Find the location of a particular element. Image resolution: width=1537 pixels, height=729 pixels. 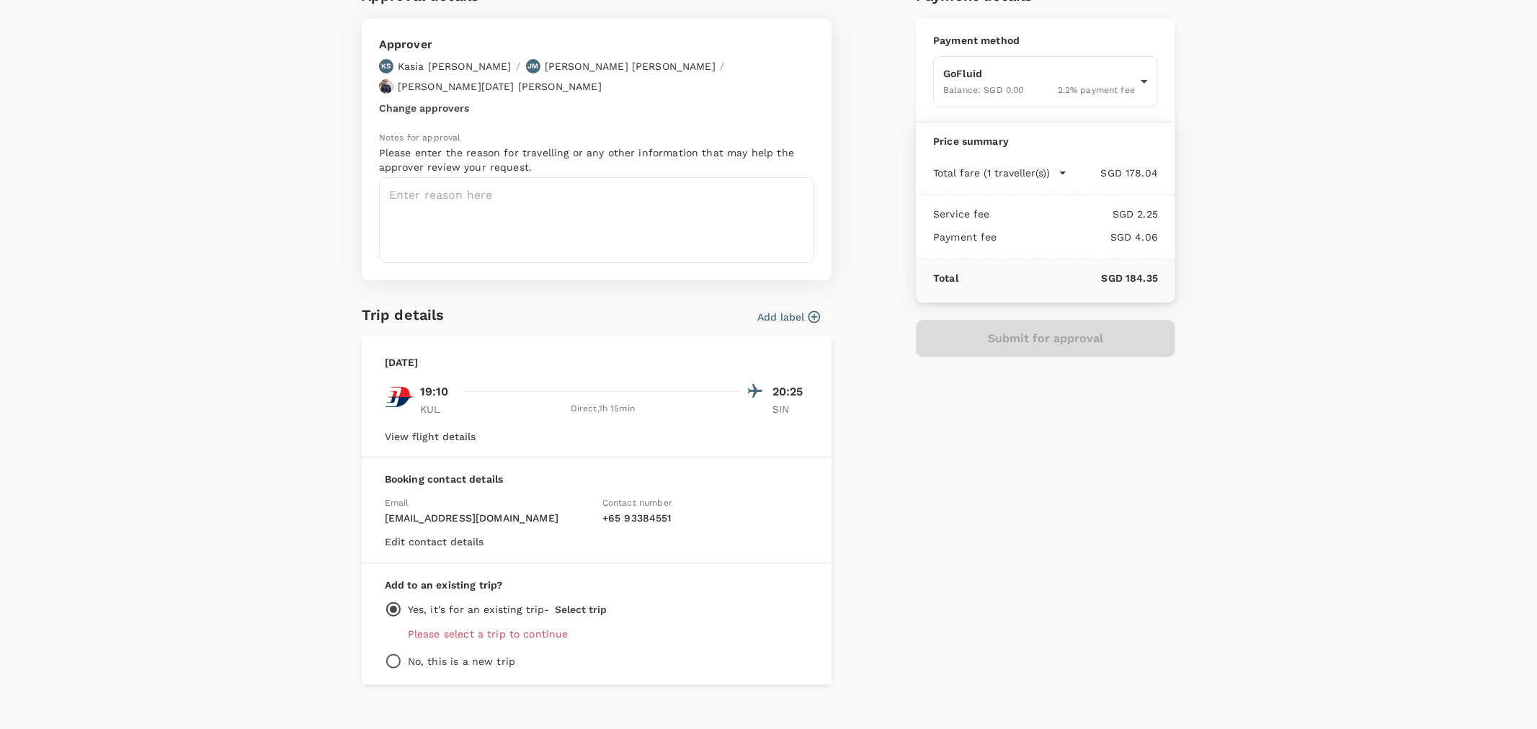

p: 20:25 is located at coordinates (791, 392).